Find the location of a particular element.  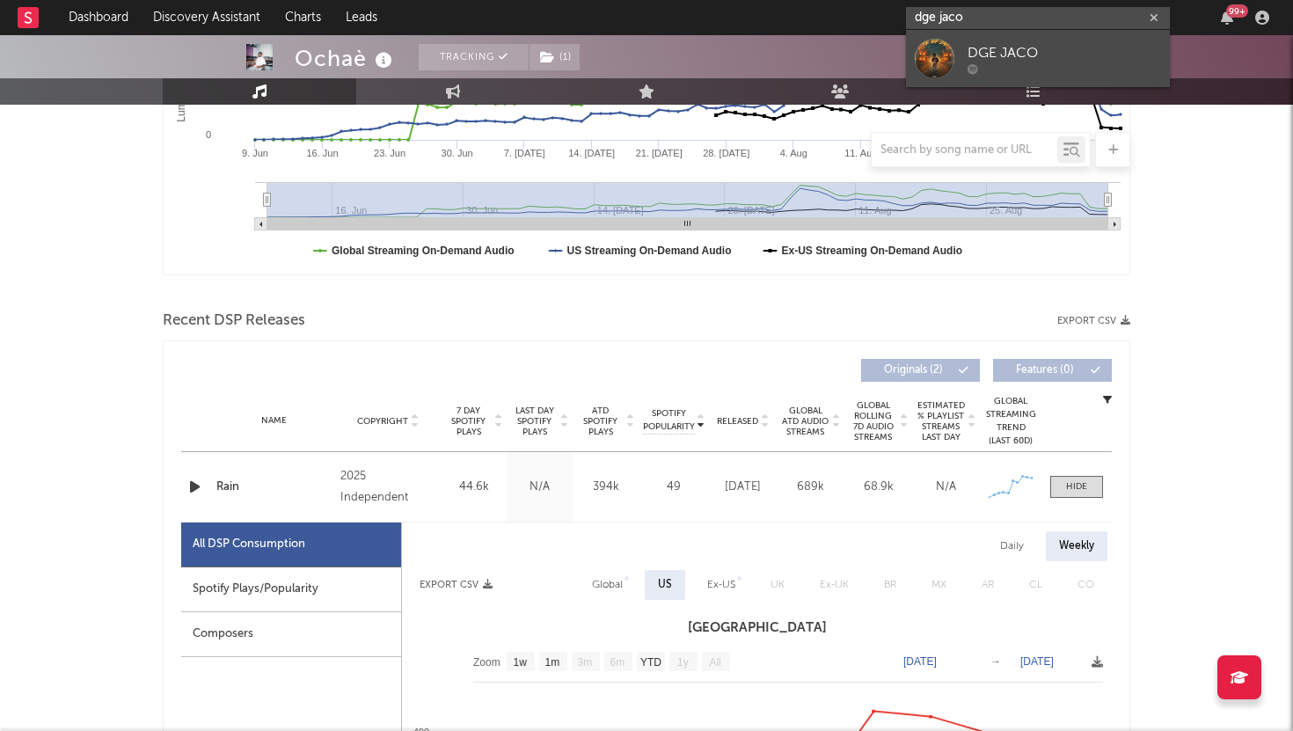

text: YTD is located at coordinates (651, 662).